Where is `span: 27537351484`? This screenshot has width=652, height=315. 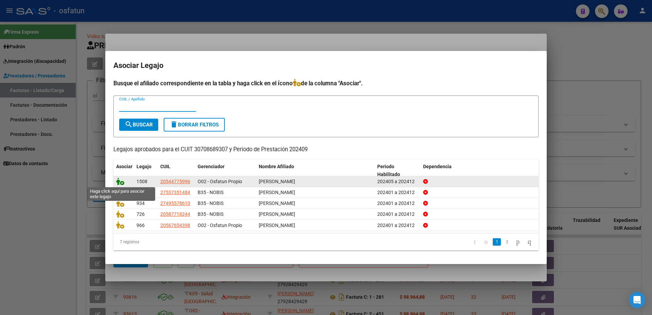
span: 27537351484 is located at coordinates (175, 192).